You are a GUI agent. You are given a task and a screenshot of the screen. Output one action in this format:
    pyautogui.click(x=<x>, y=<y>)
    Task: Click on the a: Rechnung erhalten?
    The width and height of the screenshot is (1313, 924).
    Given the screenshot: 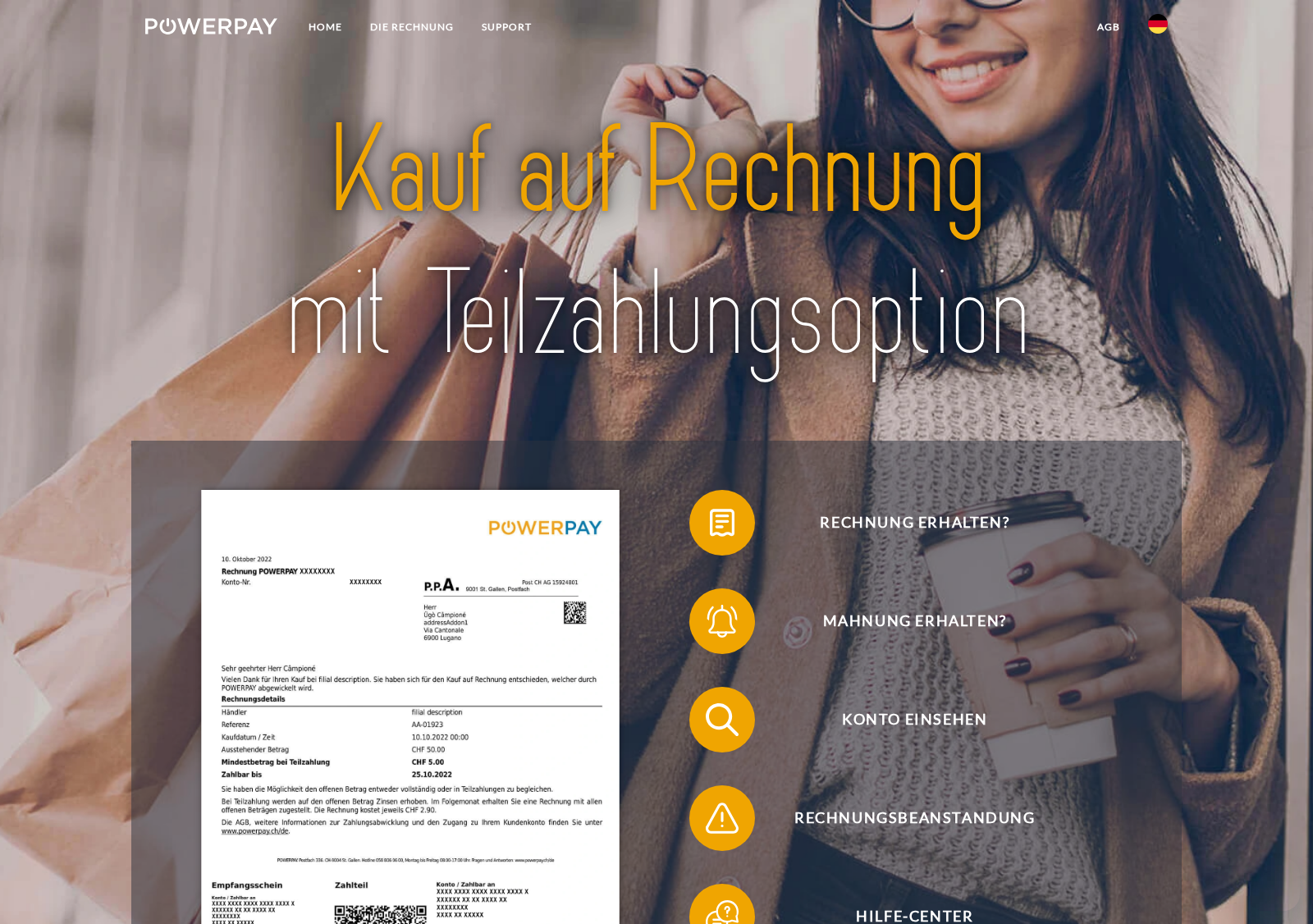 What is the action you would take?
    pyautogui.click(x=903, y=522)
    